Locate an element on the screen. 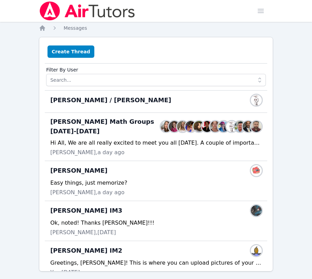 The image size is (312, 279). img: Jorge Calderon is located at coordinates (240, 126).